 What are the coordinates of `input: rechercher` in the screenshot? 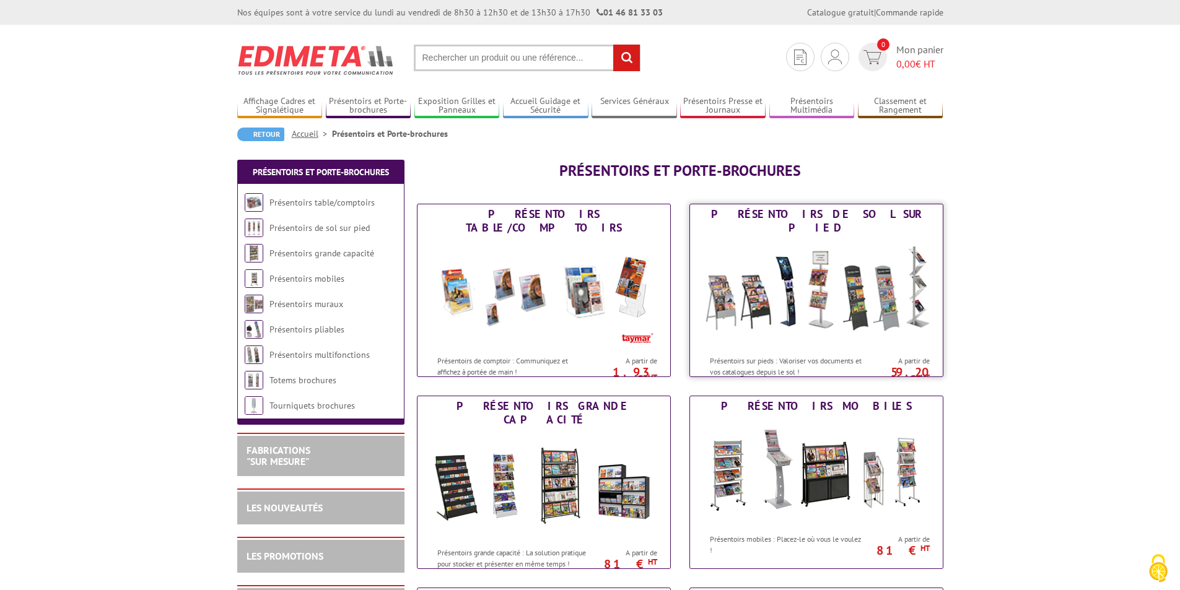 It's located at (626, 58).